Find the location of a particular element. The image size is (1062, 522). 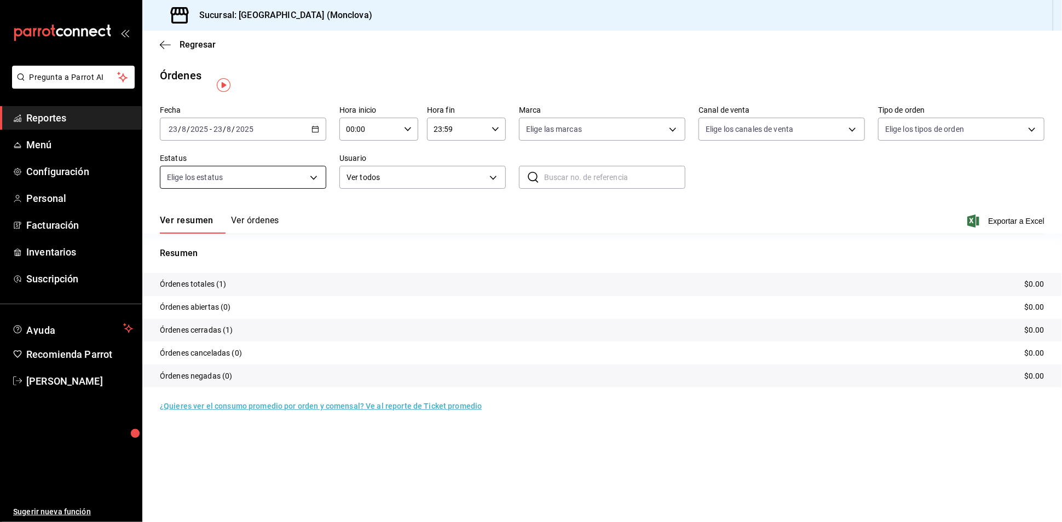

label: Canal de venta is located at coordinates (782, 111).